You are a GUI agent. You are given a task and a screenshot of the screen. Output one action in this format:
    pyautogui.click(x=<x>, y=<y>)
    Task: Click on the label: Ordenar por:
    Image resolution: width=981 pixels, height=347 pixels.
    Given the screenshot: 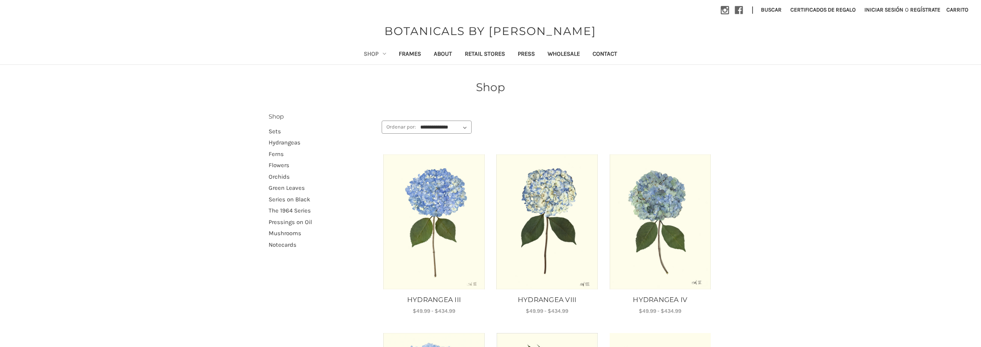 What is the action you would take?
    pyautogui.click(x=399, y=127)
    